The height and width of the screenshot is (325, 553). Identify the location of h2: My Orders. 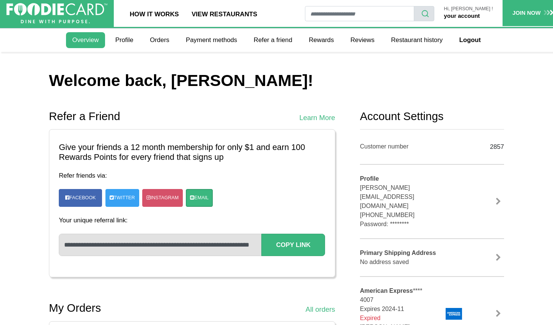
(75, 308).